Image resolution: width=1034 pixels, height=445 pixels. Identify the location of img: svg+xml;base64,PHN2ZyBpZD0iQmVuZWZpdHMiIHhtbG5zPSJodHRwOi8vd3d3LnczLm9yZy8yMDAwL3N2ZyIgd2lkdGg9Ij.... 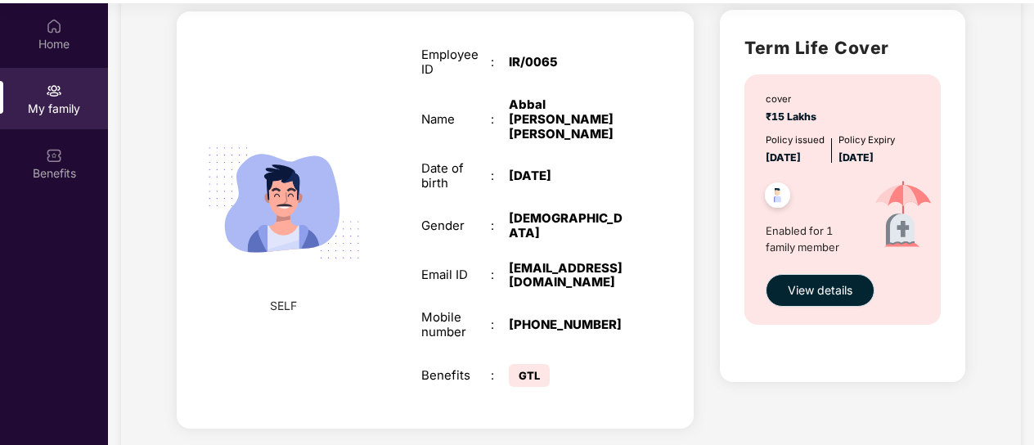
(54, 155).